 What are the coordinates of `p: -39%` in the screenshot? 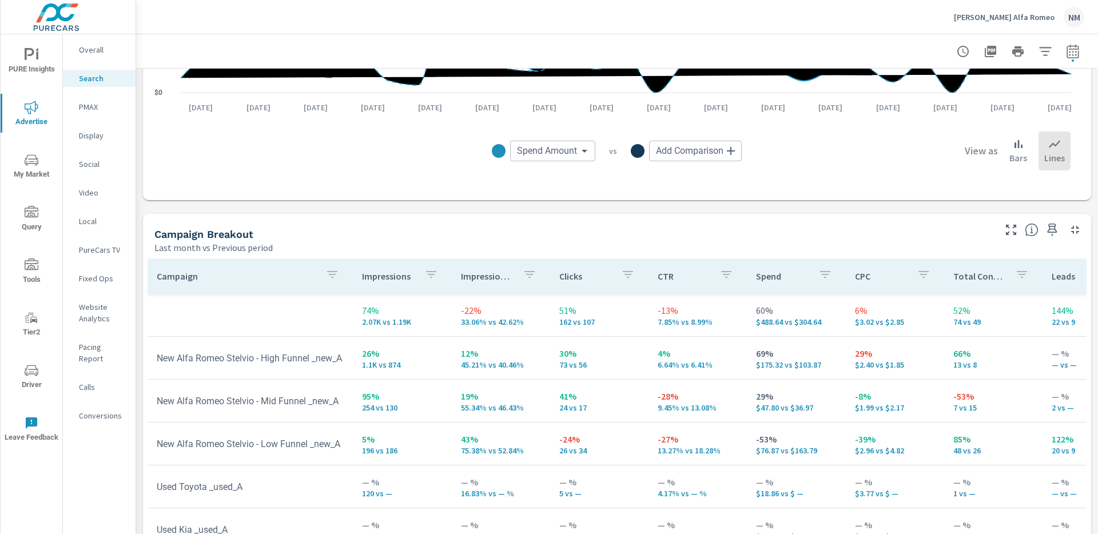 It's located at (895, 439).